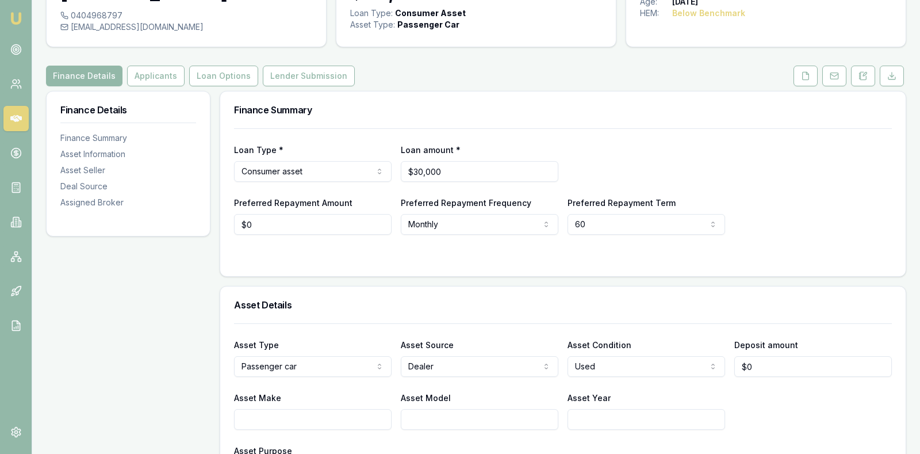  I want to click on div: Below Benchmark, so click(708, 13).